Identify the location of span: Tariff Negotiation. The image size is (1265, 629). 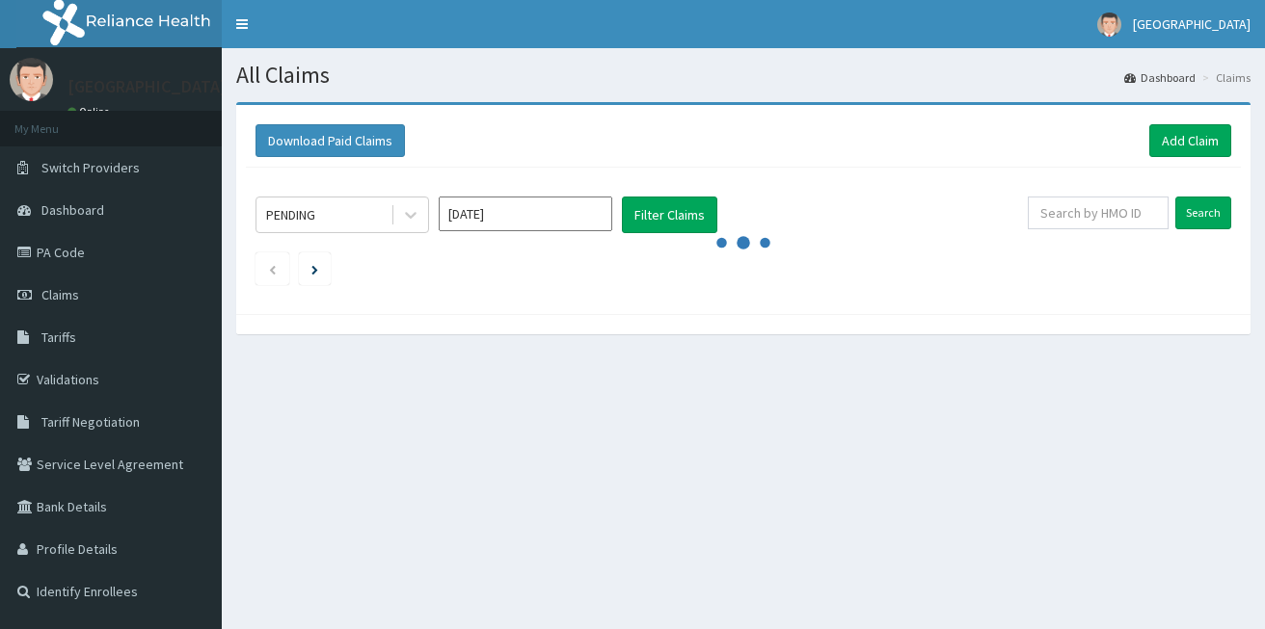
(91, 422).